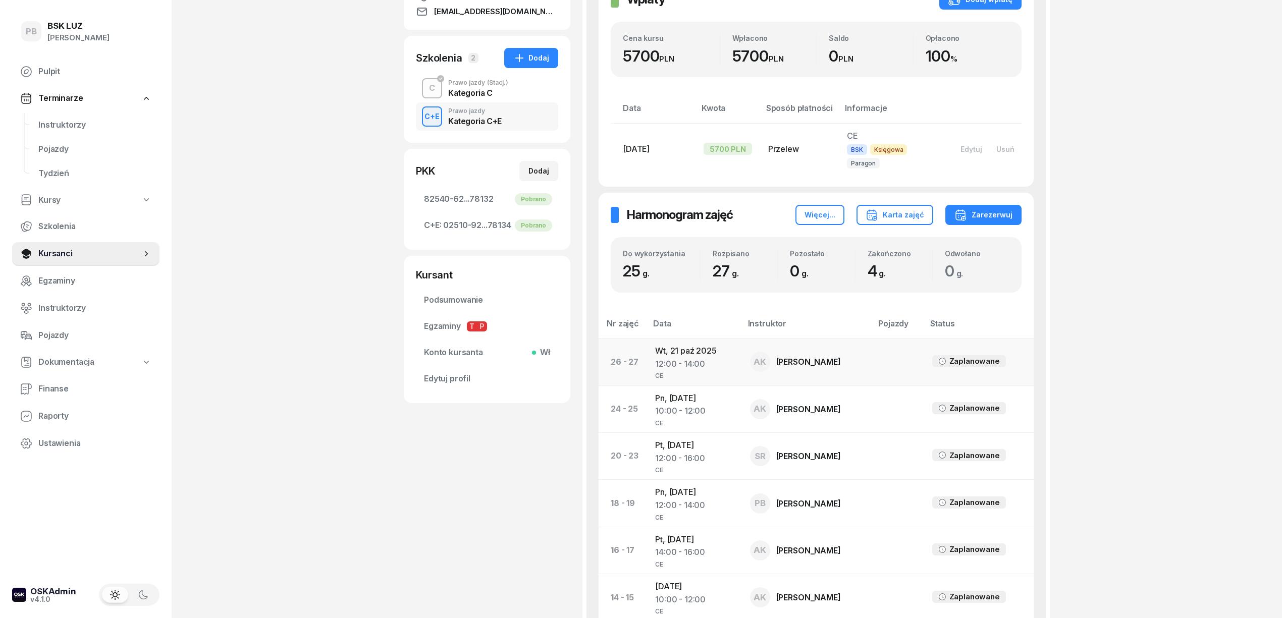 The width and height of the screenshot is (1282, 618). I want to click on td: 16 - 17, so click(623, 550).